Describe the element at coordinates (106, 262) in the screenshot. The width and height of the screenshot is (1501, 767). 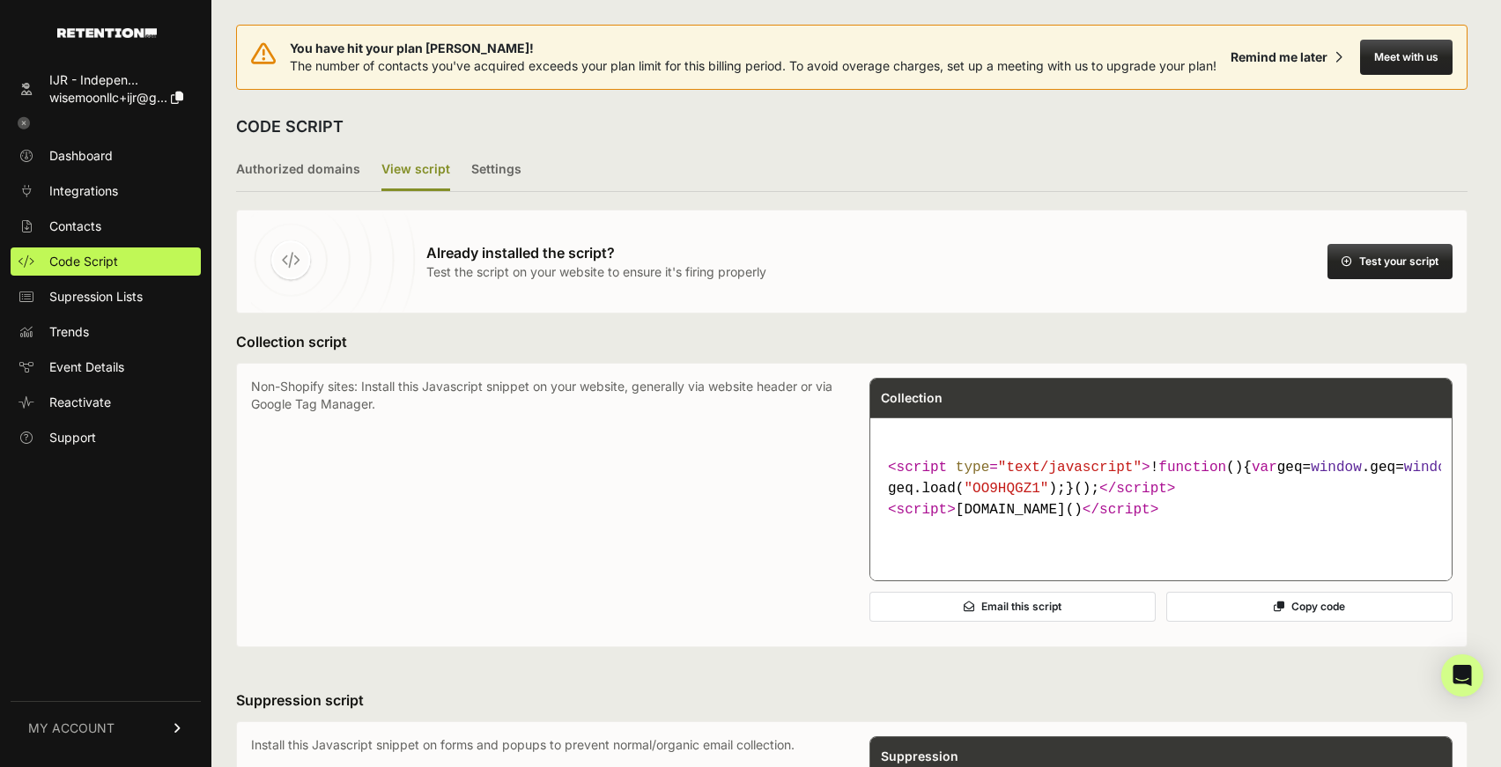
I see `a: Code Script` at that location.